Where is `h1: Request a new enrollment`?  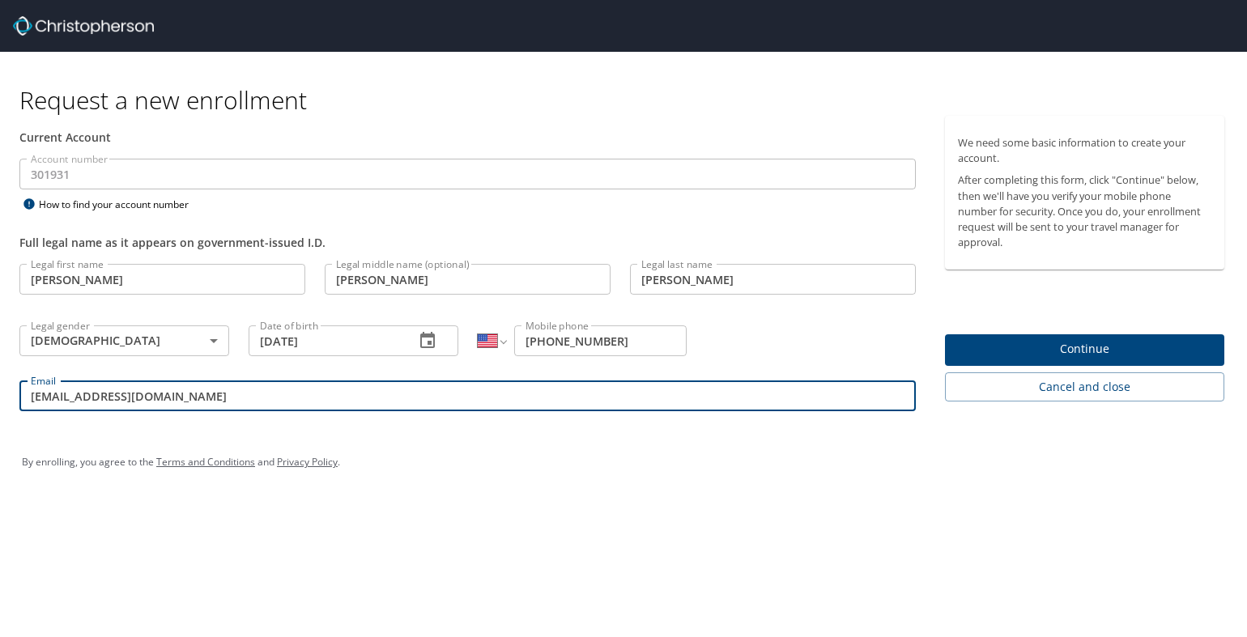
h1: Request a new enrollment is located at coordinates (628, 100).